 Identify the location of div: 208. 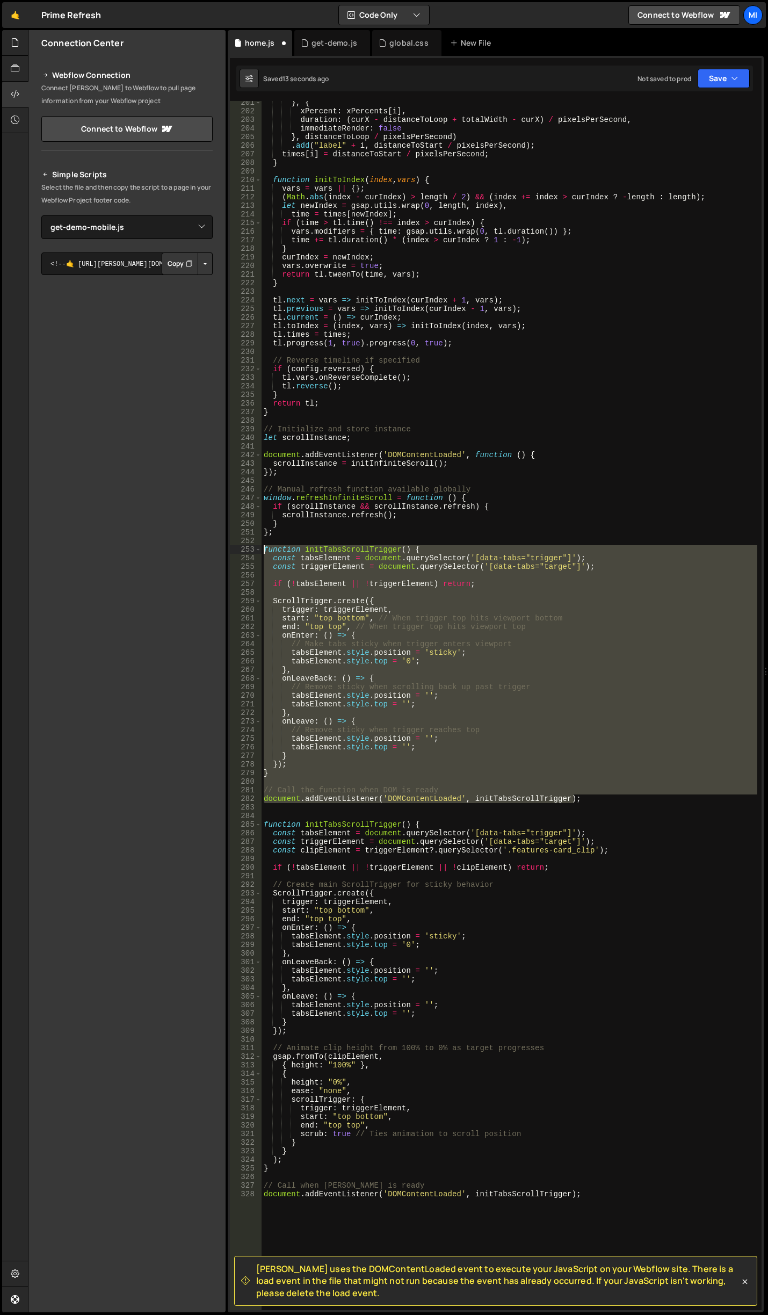
(246, 163).